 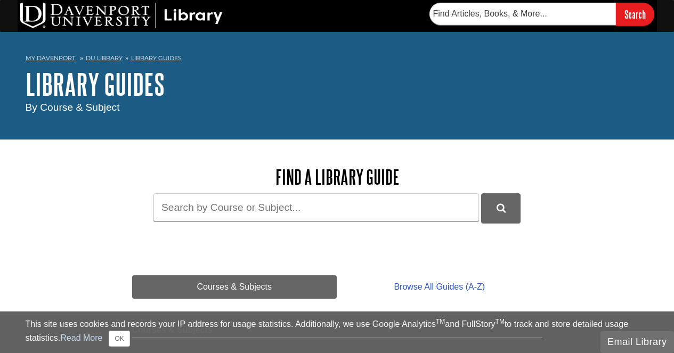 What do you see at coordinates (337, 84) in the screenshot?
I see `h1: Library Guides` at bounding box center [337, 84].